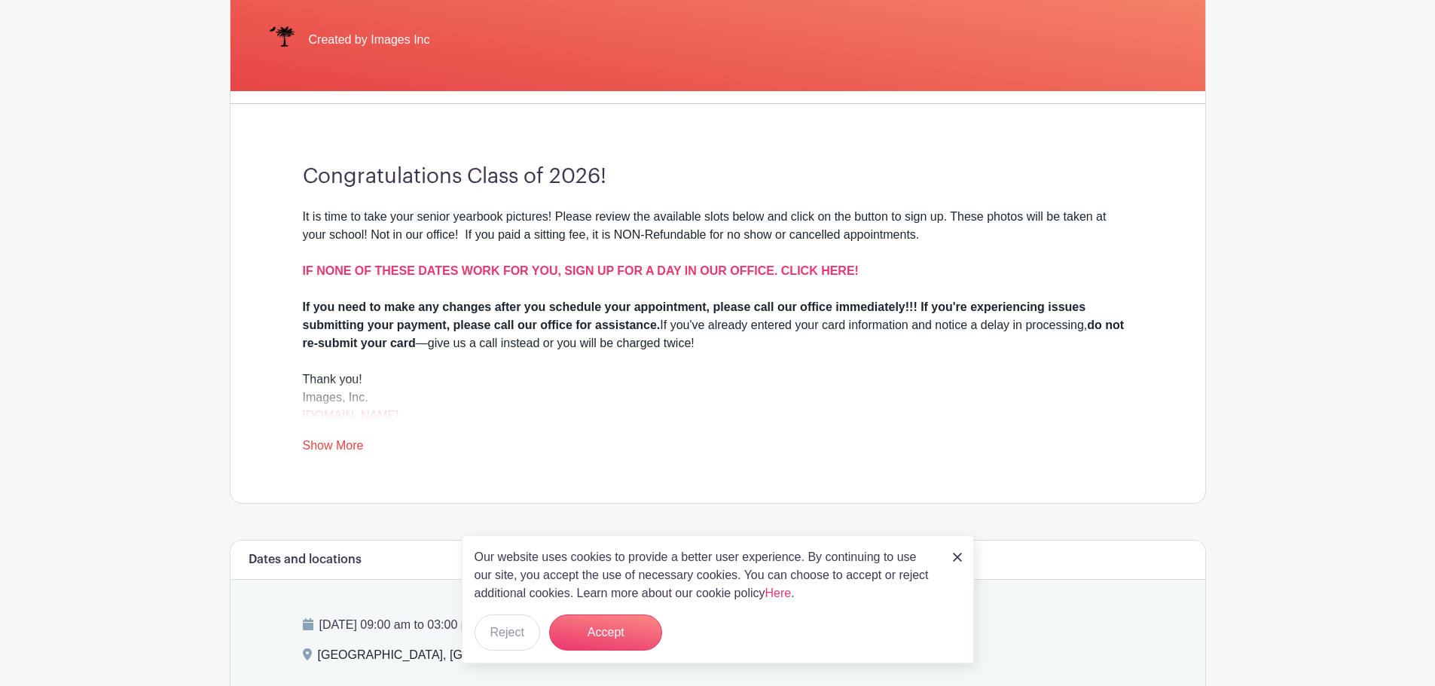  What do you see at coordinates (718, 253) in the screenshot?
I see `div: It is time to take your senior yearbook pictures! Please review the available slots below and cli...` at bounding box center [718, 253].